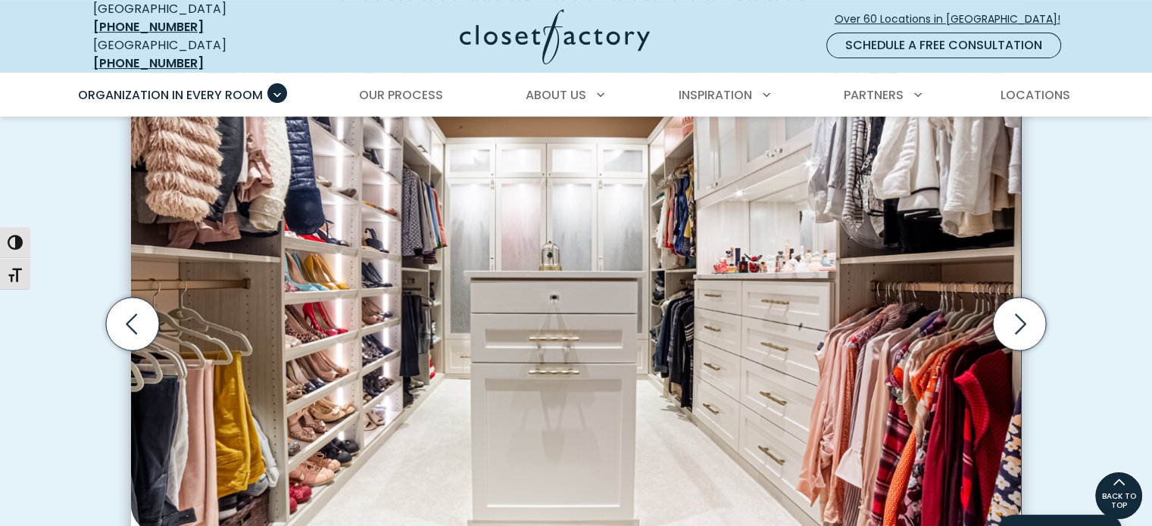  What do you see at coordinates (170, 95) in the screenshot?
I see `span: Organization in Every Room` at bounding box center [170, 95].